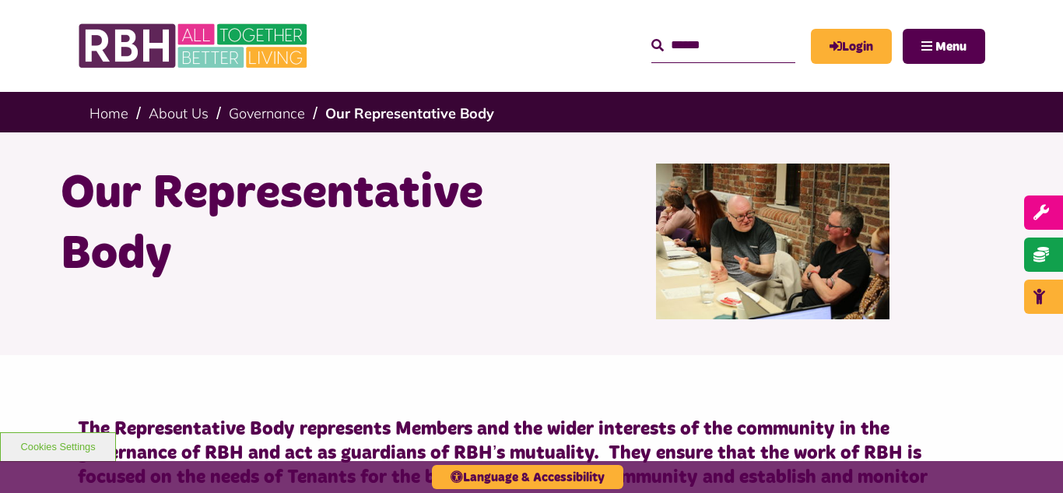  What do you see at coordinates (290, 224) in the screenshot?
I see `h1: Our Representative Body` at bounding box center [290, 224].